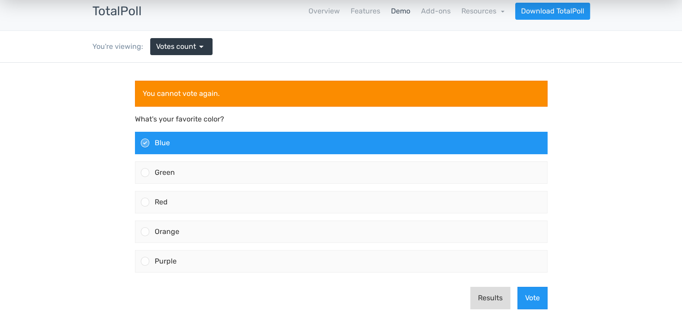 The width and height of the screenshot is (682, 320). I want to click on div: You cannot vote again., so click(341, 31).